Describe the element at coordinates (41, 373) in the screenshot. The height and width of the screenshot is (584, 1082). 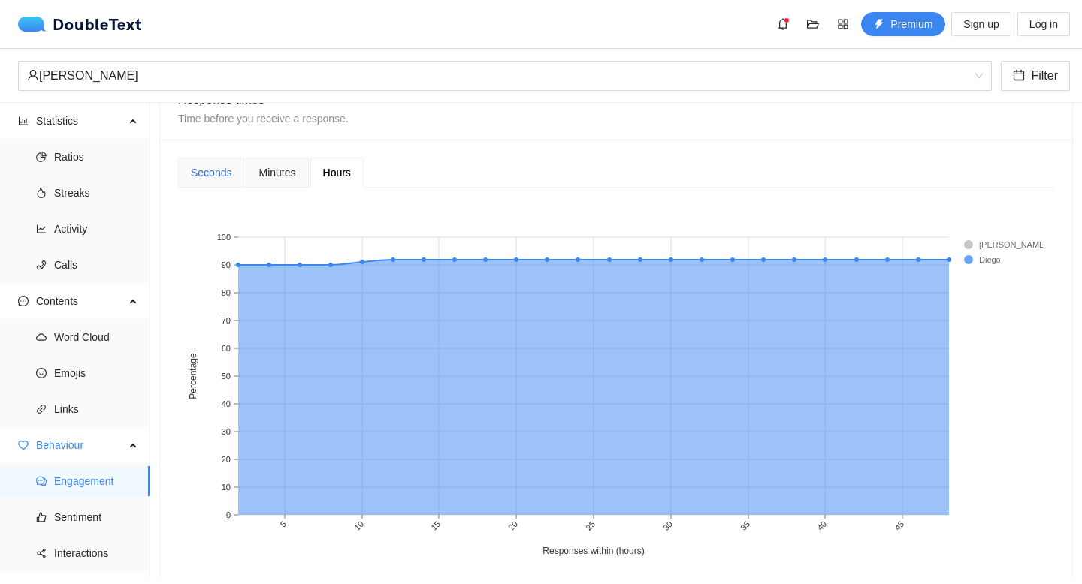
I see `span: smile` at that location.